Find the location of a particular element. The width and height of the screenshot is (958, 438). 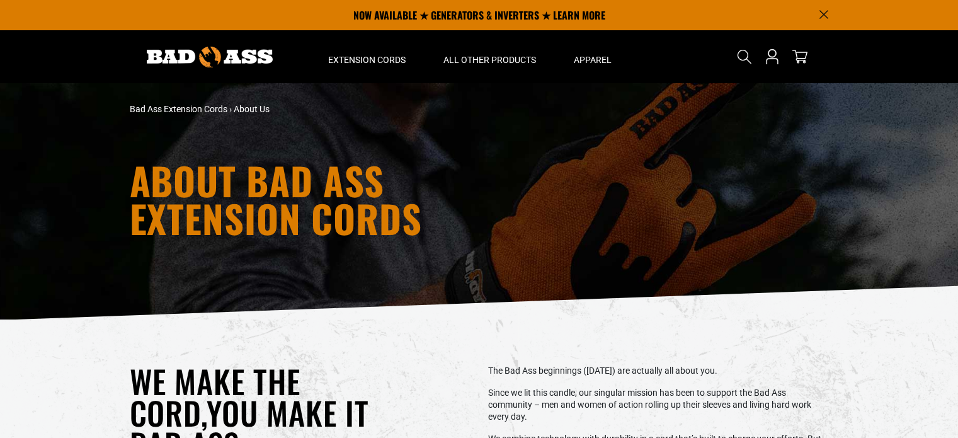

summary: Apparel is located at coordinates (593, 57).